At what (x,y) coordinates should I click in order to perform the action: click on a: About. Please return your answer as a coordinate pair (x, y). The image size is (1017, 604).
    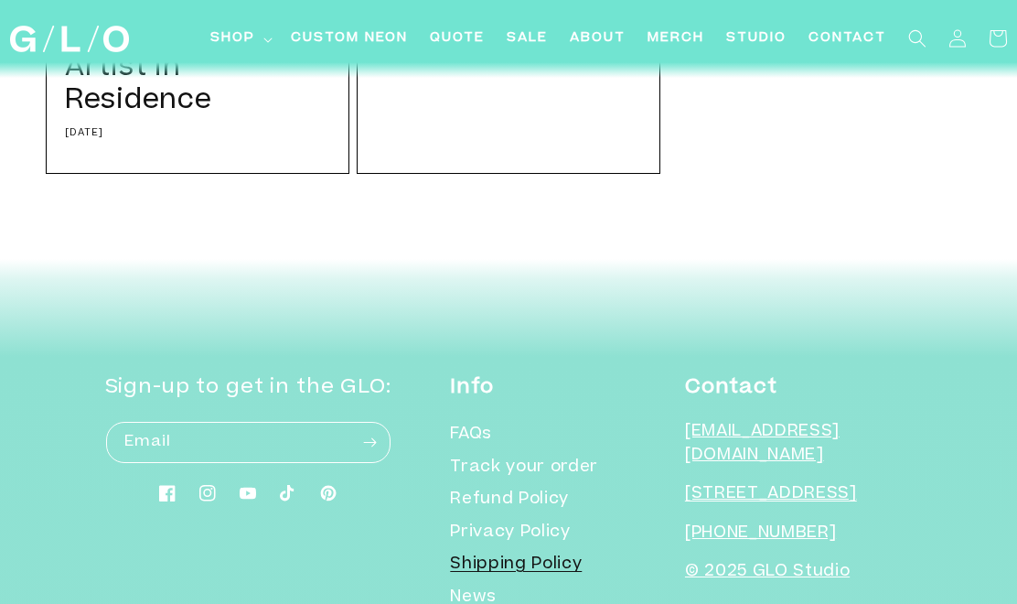
    Looking at the image, I should click on (597, 38).